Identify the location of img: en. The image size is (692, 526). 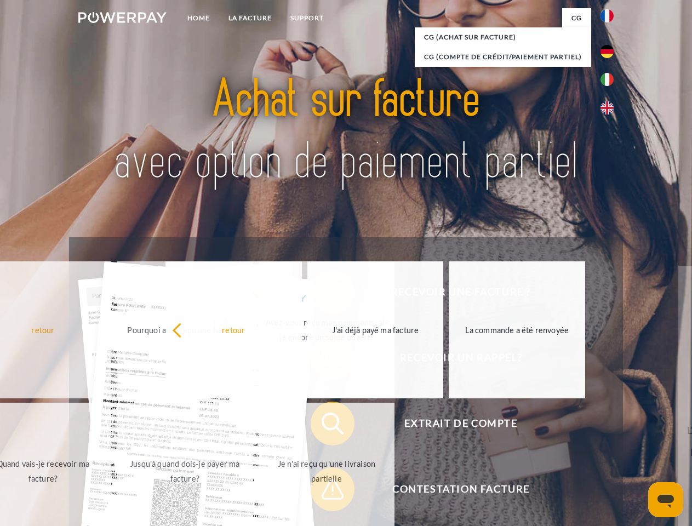
(607, 108).